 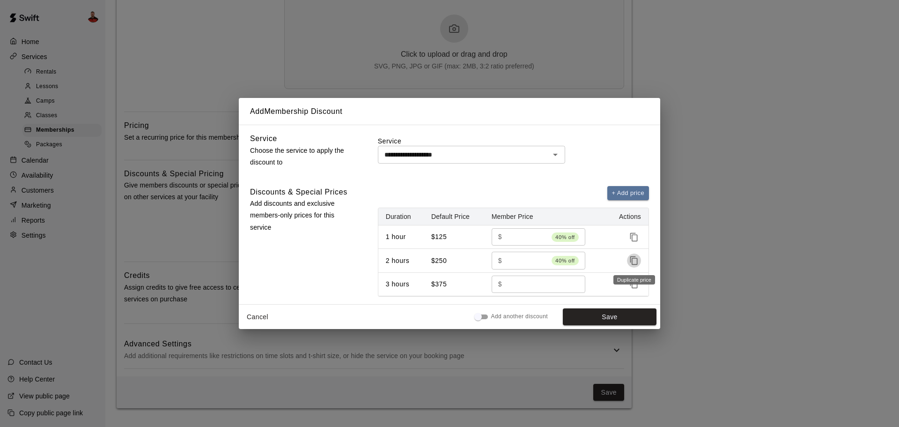 What do you see at coordinates (302, 156) in the screenshot?
I see `p: Choose the service to apply the discount to` at bounding box center [302, 156].